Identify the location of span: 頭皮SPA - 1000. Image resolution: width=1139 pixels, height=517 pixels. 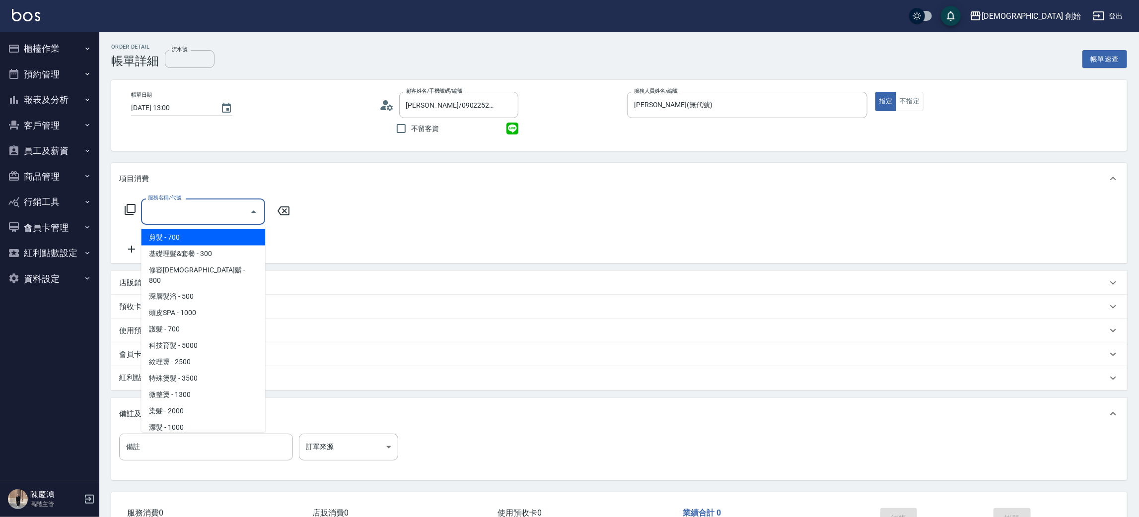
(203, 313).